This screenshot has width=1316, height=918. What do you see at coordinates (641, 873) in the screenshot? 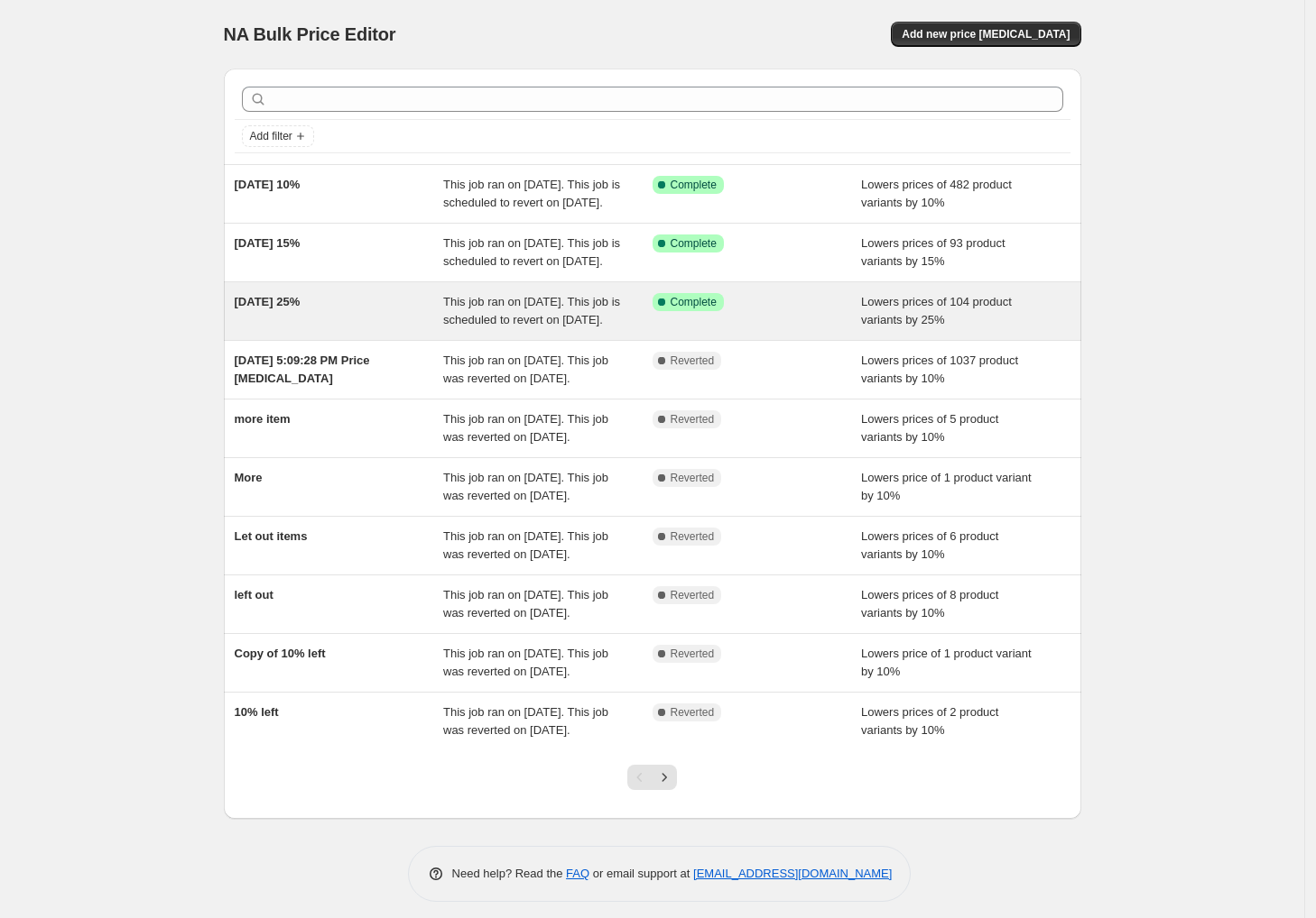
I see `span: or email support at` at bounding box center [641, 873].